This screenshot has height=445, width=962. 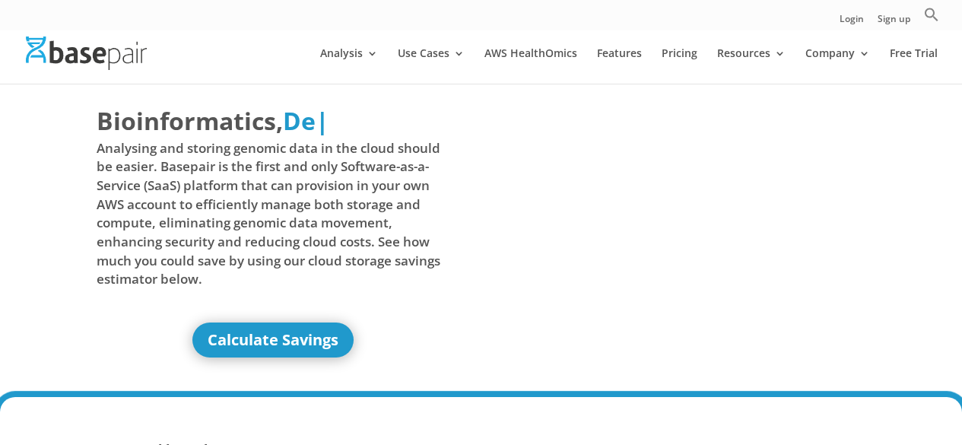 I want to click on span: Bioinformatics,, so click(x=189, y=121).